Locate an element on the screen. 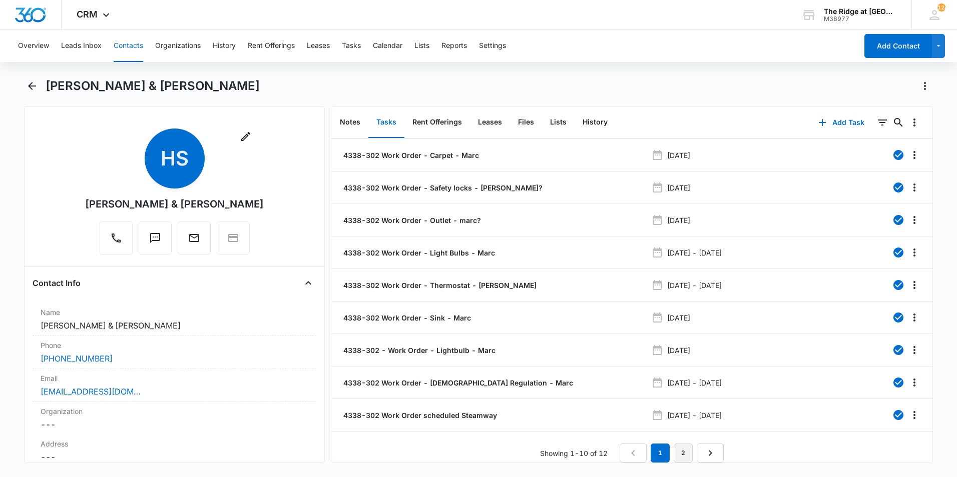 The height and width of the screenshot is (477, 957). a: 4338-302 Work Order - Light Bulbs - Marc is located at coordinates (418, 253).